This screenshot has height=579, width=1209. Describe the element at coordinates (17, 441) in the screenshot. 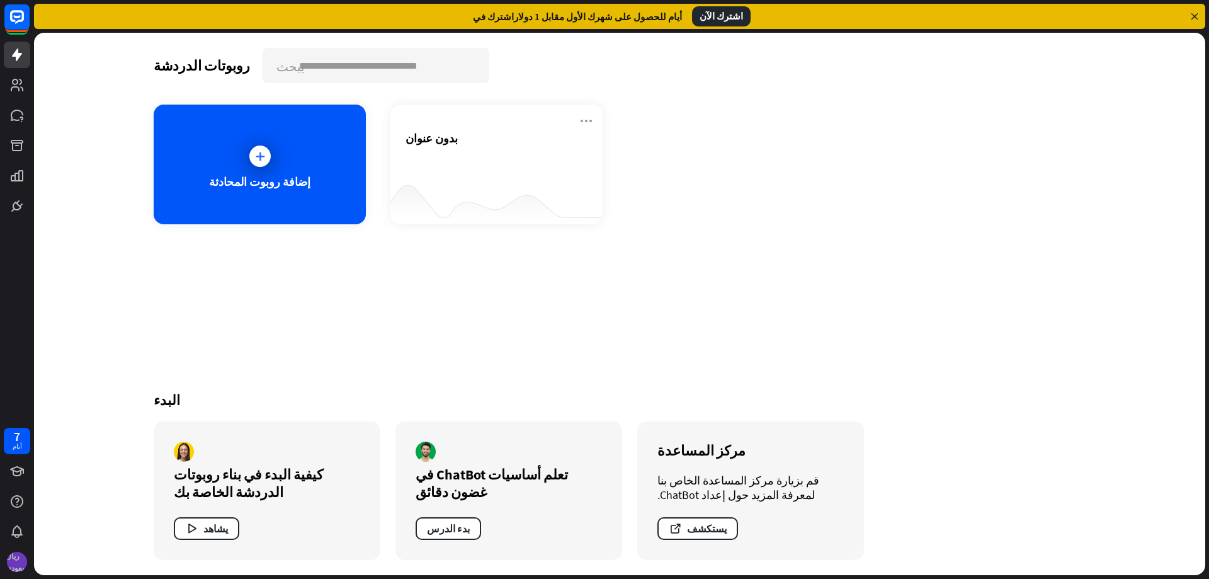

I see `a: 7 أيام` at that location.